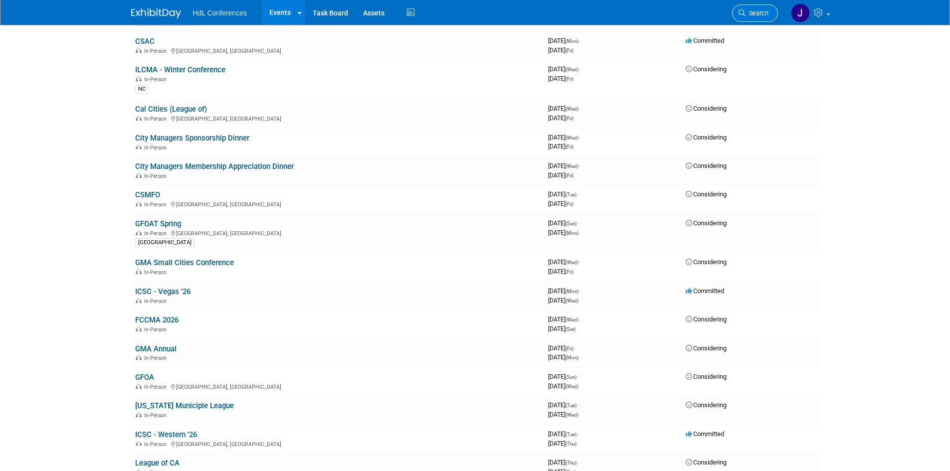 The height and width of the screenshot is (471, 950). Describe the element at coordinates (148, 195) in the screenshot. I see `a: CSMFO` at that location.